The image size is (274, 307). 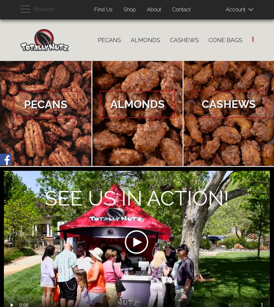 I want to click on span: Products, so click(x=44, y=9).